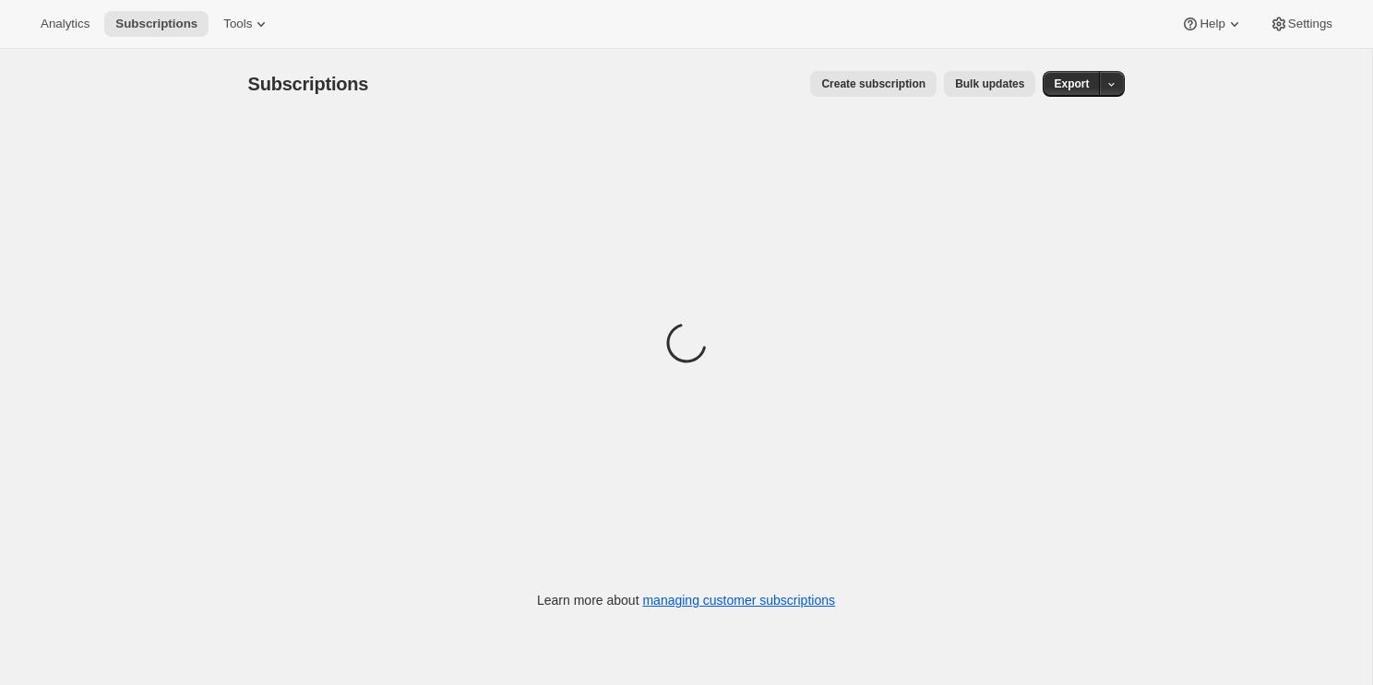  What do you see at coordinates (989, 84) in the screenshot?
I see `button: Bulk updates` at bounding box center [989, 84].